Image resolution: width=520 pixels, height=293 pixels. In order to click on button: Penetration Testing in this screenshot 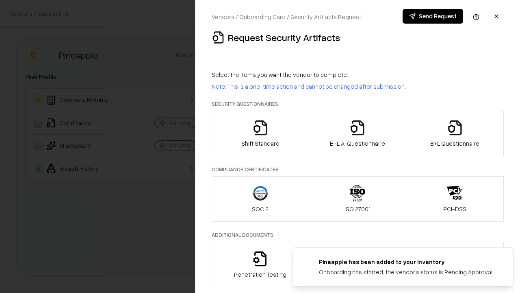, I will do `click(261, 264)`.